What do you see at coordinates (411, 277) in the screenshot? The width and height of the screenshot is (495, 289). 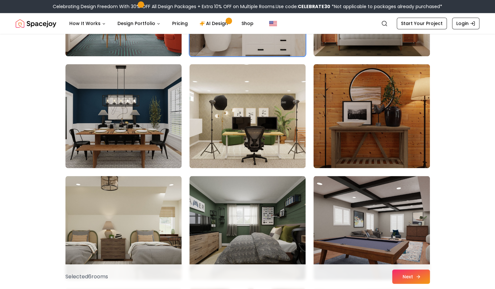 I see `button: Next` at bounding box center [411, 277].